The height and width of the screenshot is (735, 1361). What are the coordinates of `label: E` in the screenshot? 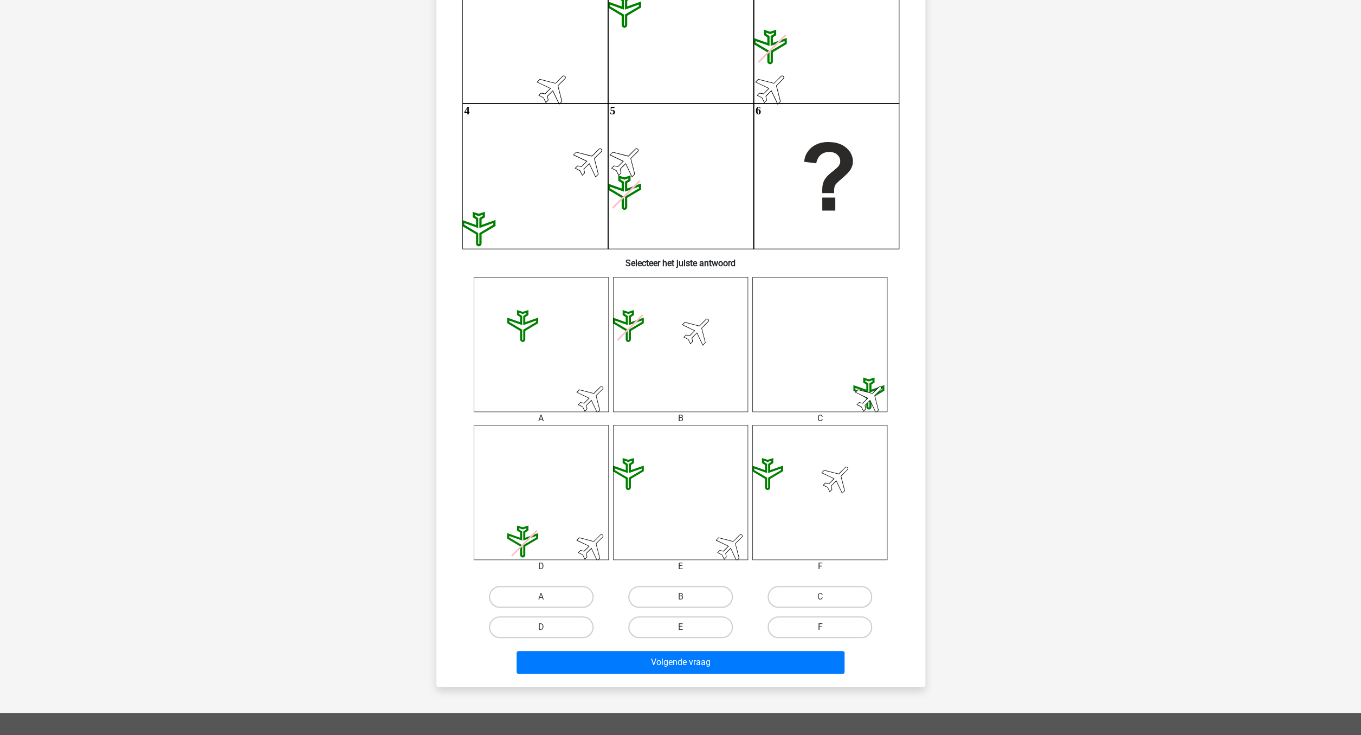 It's located at (680, 627).